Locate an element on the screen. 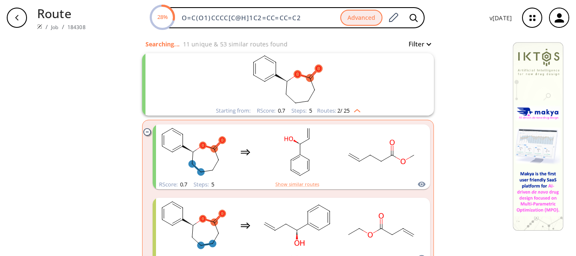  img: Spaya logo is located at coordinates (40, 27).